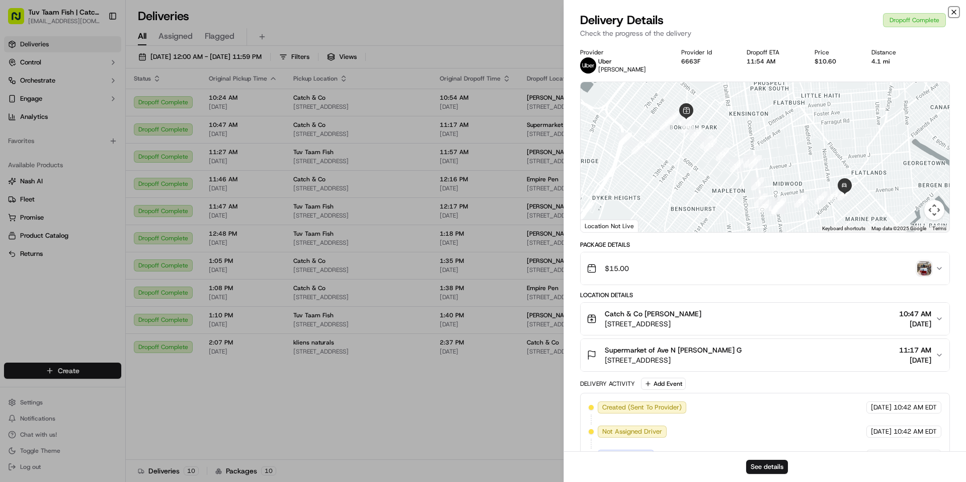  Describe the element at coordinates (899, 228) in the screenshot. I see `span: Map data ©2025 Google` at that location.